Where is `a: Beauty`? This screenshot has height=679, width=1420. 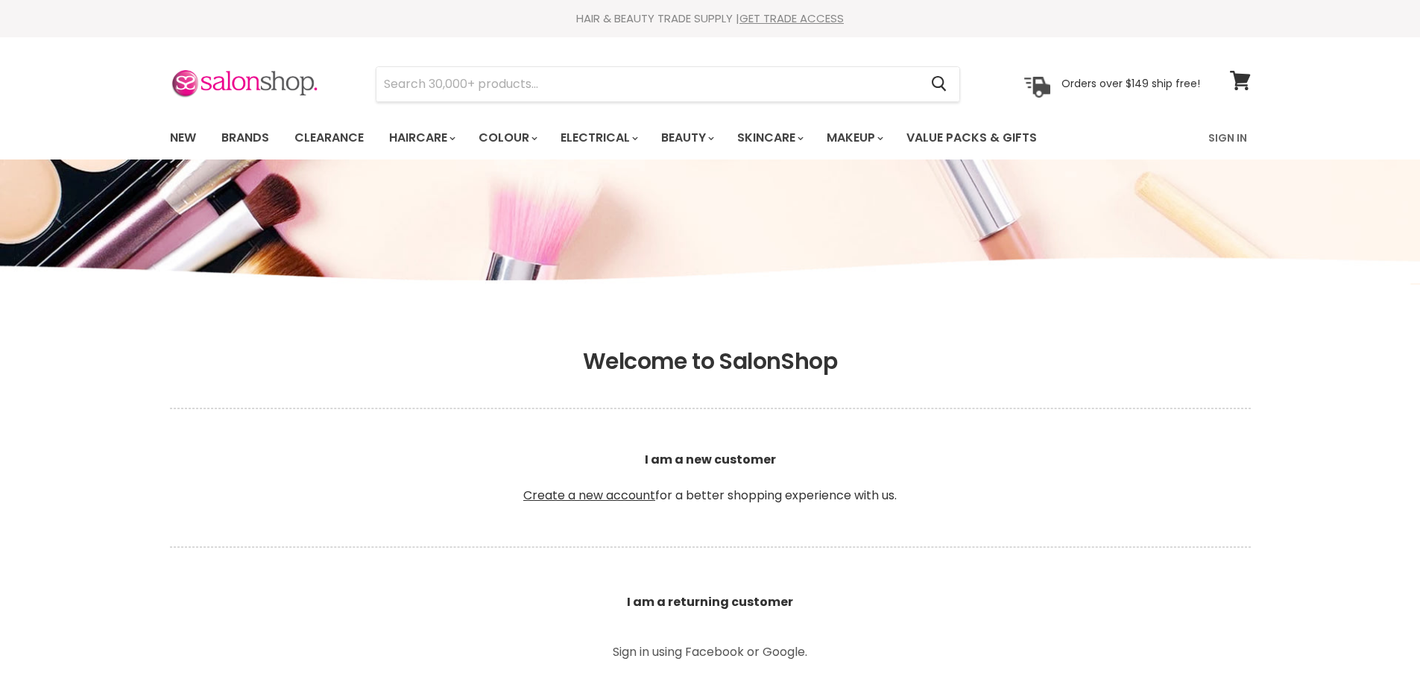 a: Beauty is located at coordinates (686, 138).